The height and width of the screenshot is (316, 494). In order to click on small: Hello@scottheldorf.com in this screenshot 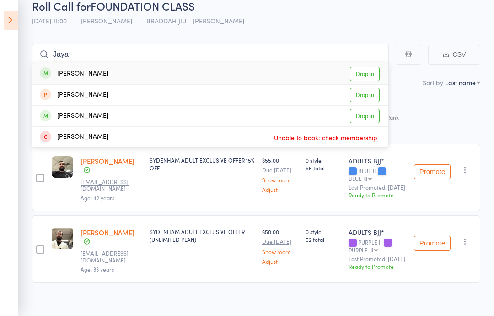, I will do `click(110, 185)`.